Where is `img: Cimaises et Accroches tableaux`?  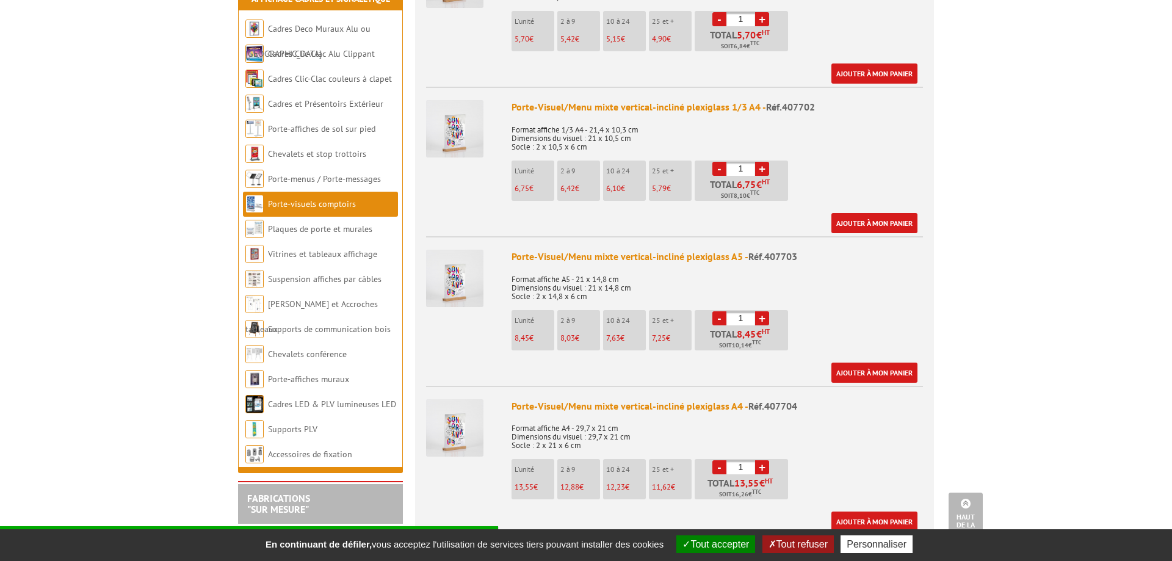 img: Cimaises et Accroches tableaux is located at coordinates (255, 304).